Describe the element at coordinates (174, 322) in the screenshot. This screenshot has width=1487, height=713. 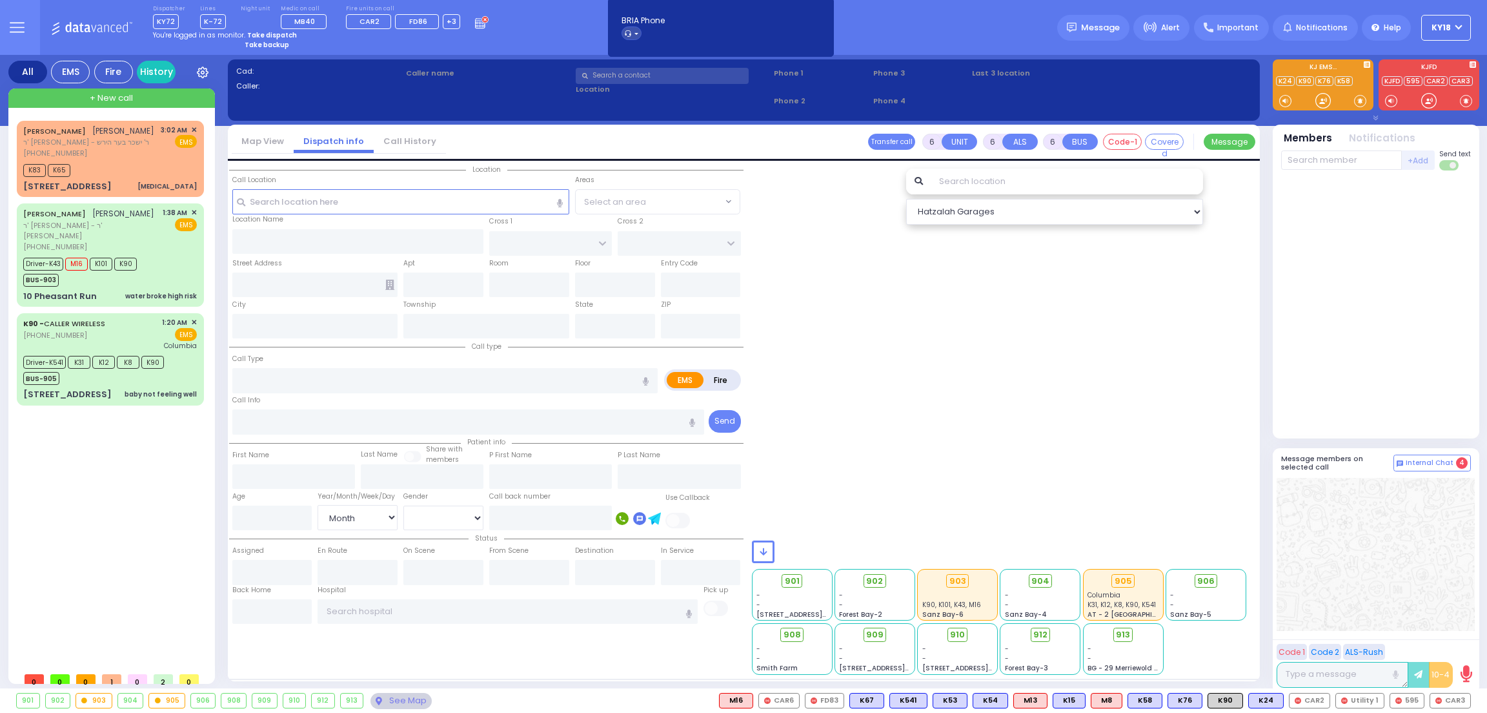
I see `span: 1:20 AM` at that location.